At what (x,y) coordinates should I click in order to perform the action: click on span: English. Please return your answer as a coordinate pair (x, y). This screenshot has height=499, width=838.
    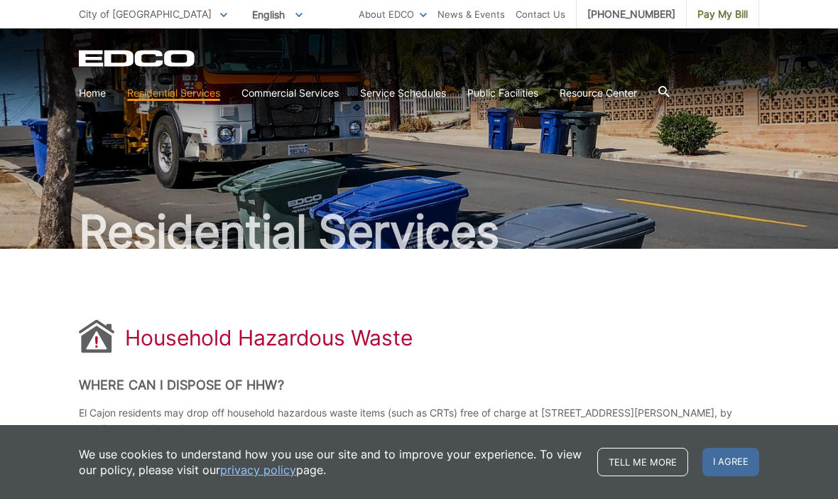
    Looking at the image, I should click on (277, 14).